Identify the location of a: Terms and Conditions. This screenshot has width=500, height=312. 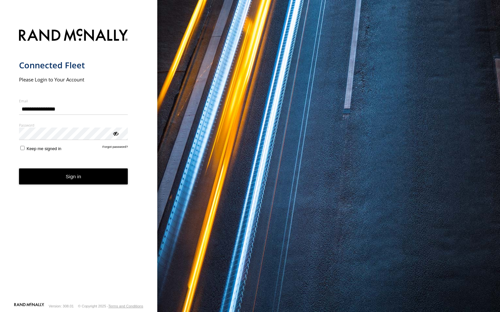
(126, 307).